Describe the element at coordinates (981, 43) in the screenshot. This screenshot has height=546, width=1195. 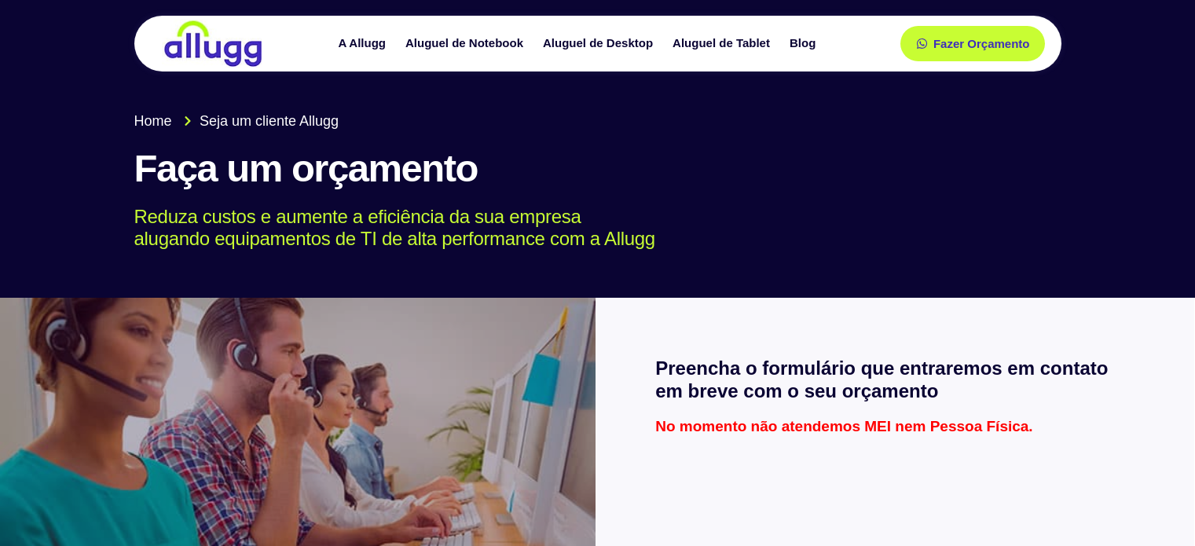
I see `span: Fazer Orçamento` at that location.